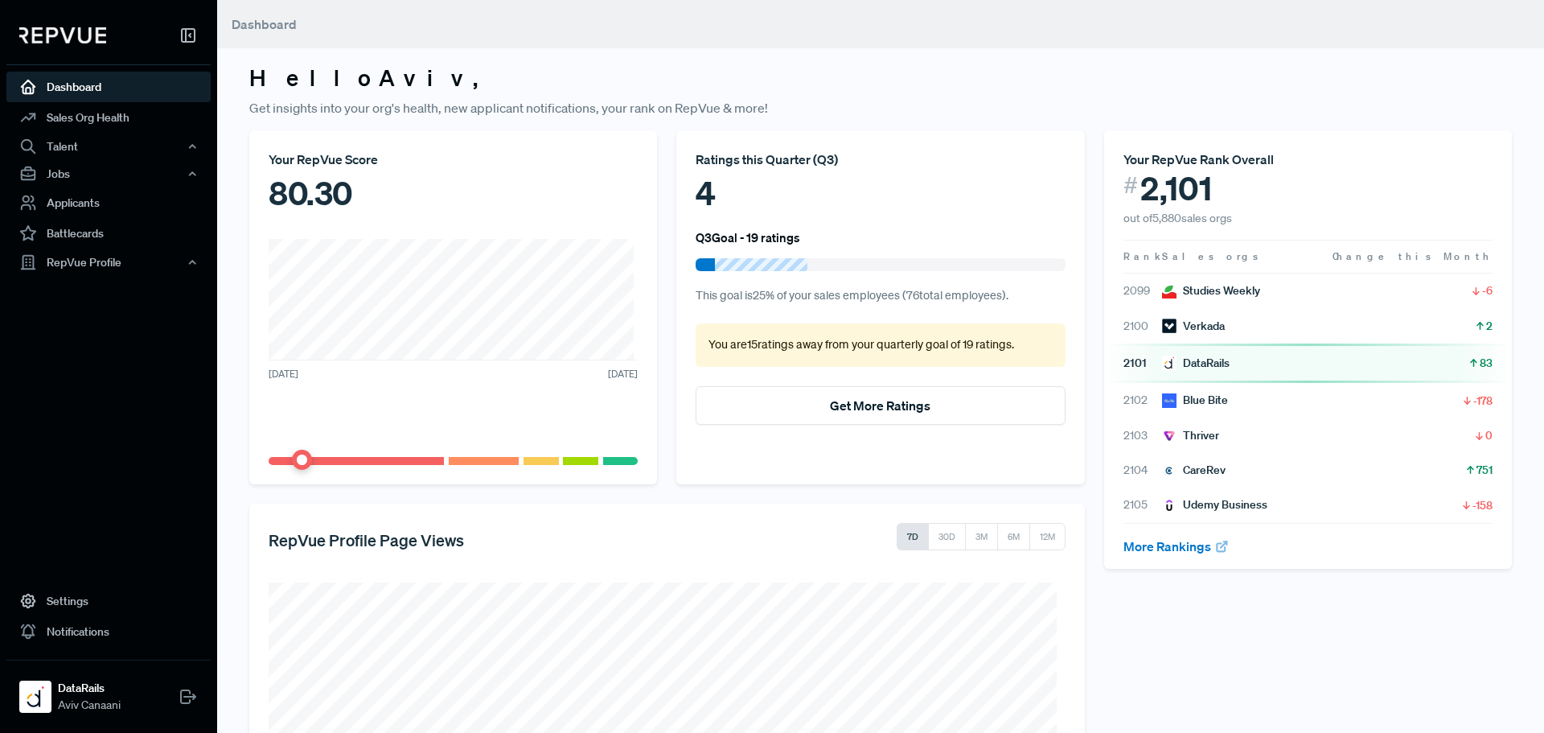  Describe the element at coordinates (1412, 256) in the screenshot. I see `span: Change this Month` at that location.